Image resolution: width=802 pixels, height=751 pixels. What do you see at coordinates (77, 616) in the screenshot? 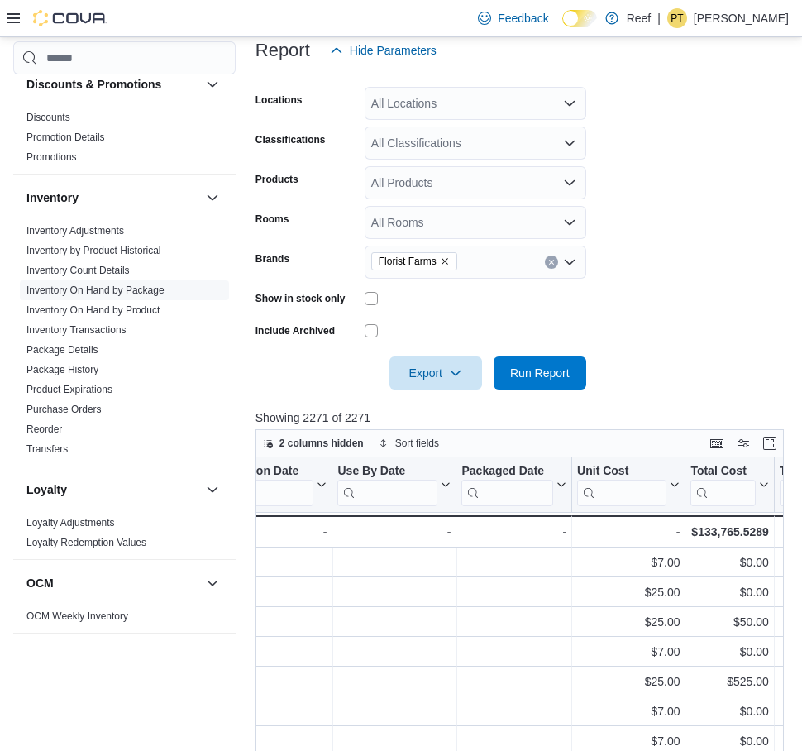
I see `a: OCM Weekly Inventory` at bounding box center [77, 616].